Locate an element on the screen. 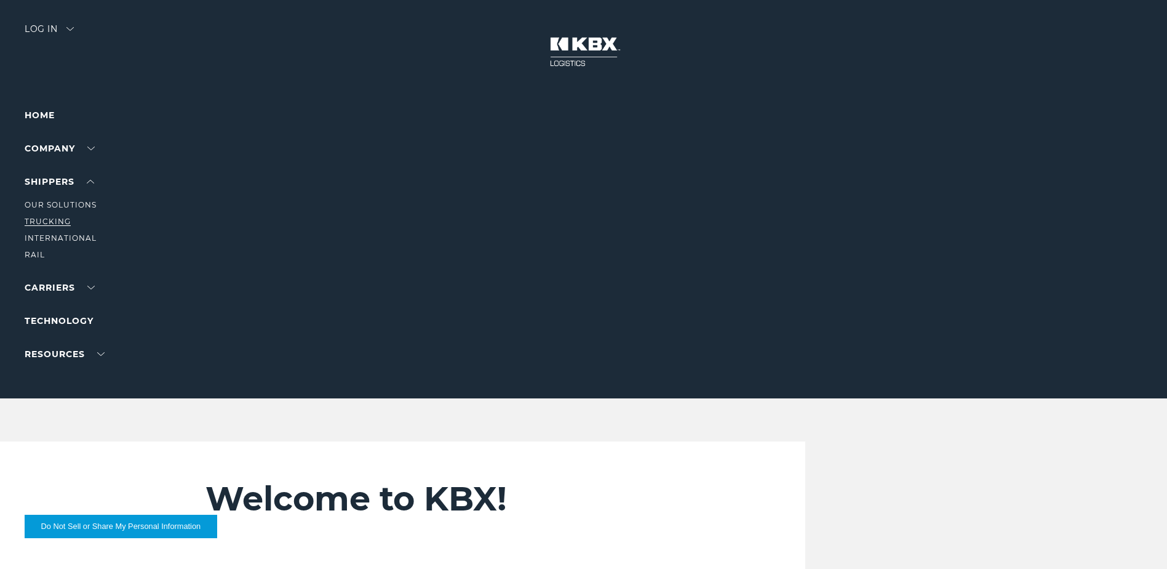 The width and height of the screenshot is (1167, 569). img: kbx logo is located at coordinates (584, 52).